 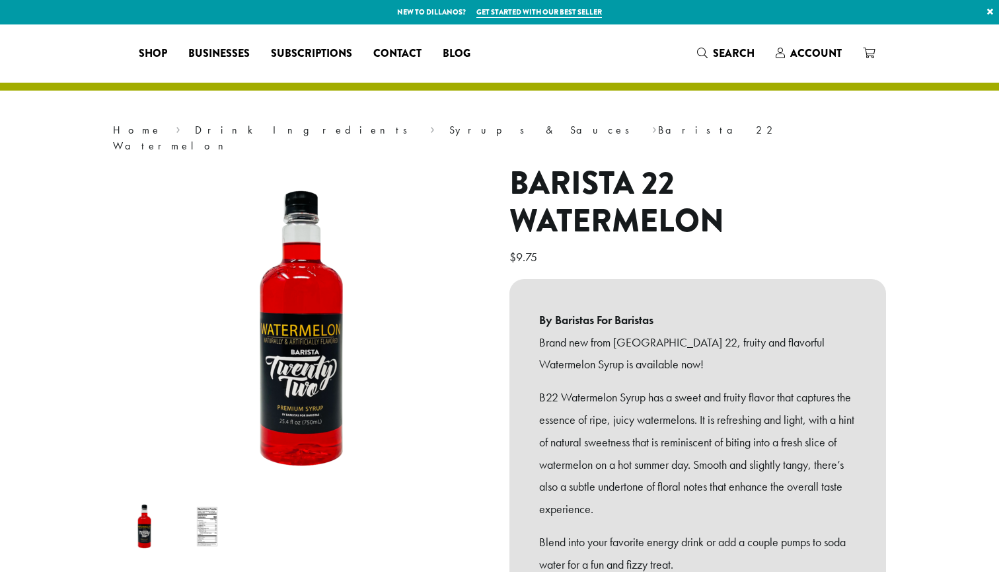 What do you see at coordinates (816, 53) in the screenshot?
I see `span: Account` at bounding box center [816, 53].